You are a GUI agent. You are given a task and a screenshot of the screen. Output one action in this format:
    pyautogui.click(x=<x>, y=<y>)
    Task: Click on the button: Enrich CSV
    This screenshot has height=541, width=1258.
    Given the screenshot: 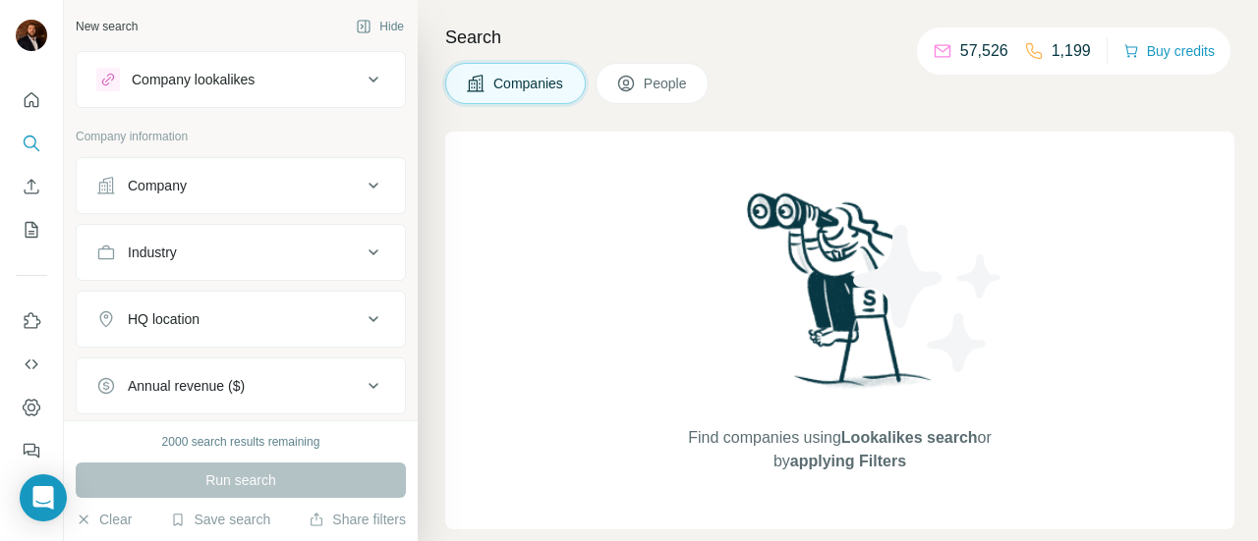 What is the action you would take?
    pyautogui.click(x=31, y=187)
    